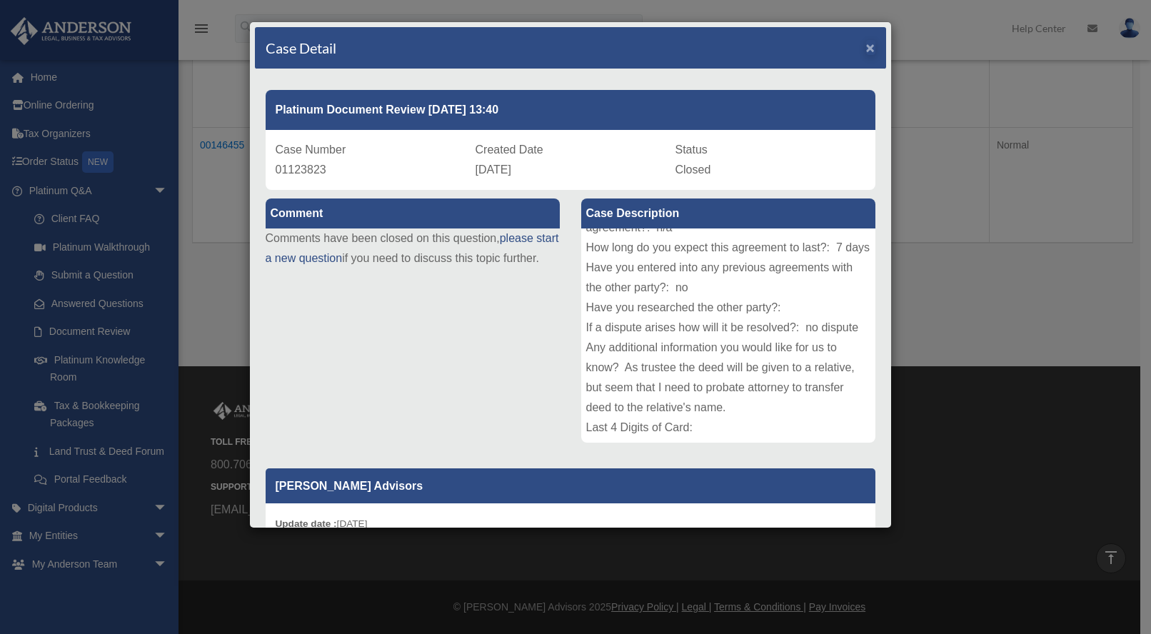  I want to click on a: please start a new question, so click(412, 248).